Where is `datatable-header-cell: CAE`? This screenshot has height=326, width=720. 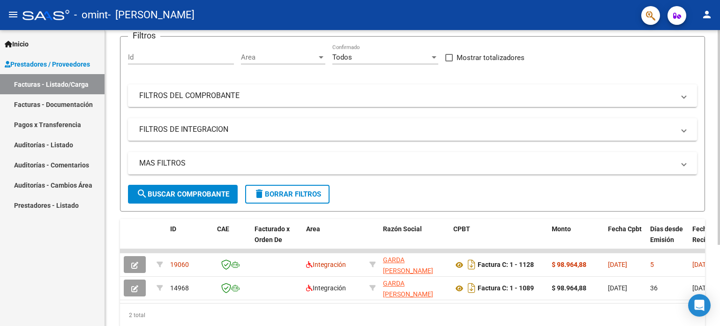
datatable-header-cell: CAE is located at coordinates (232, 240).